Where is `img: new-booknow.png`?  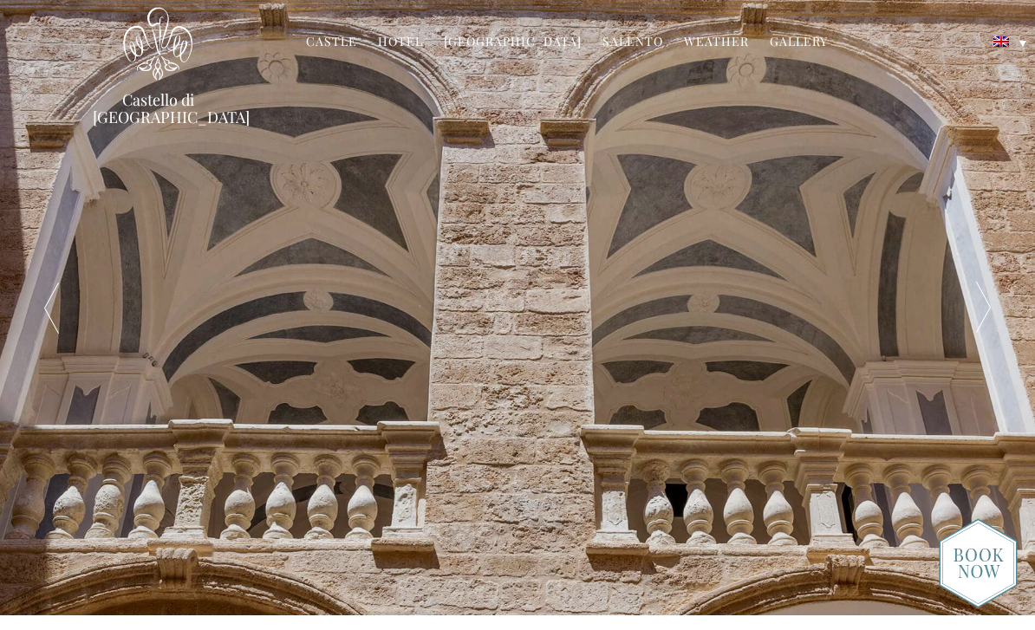 img: new-booknow.png is located at coordinates (978, 564).